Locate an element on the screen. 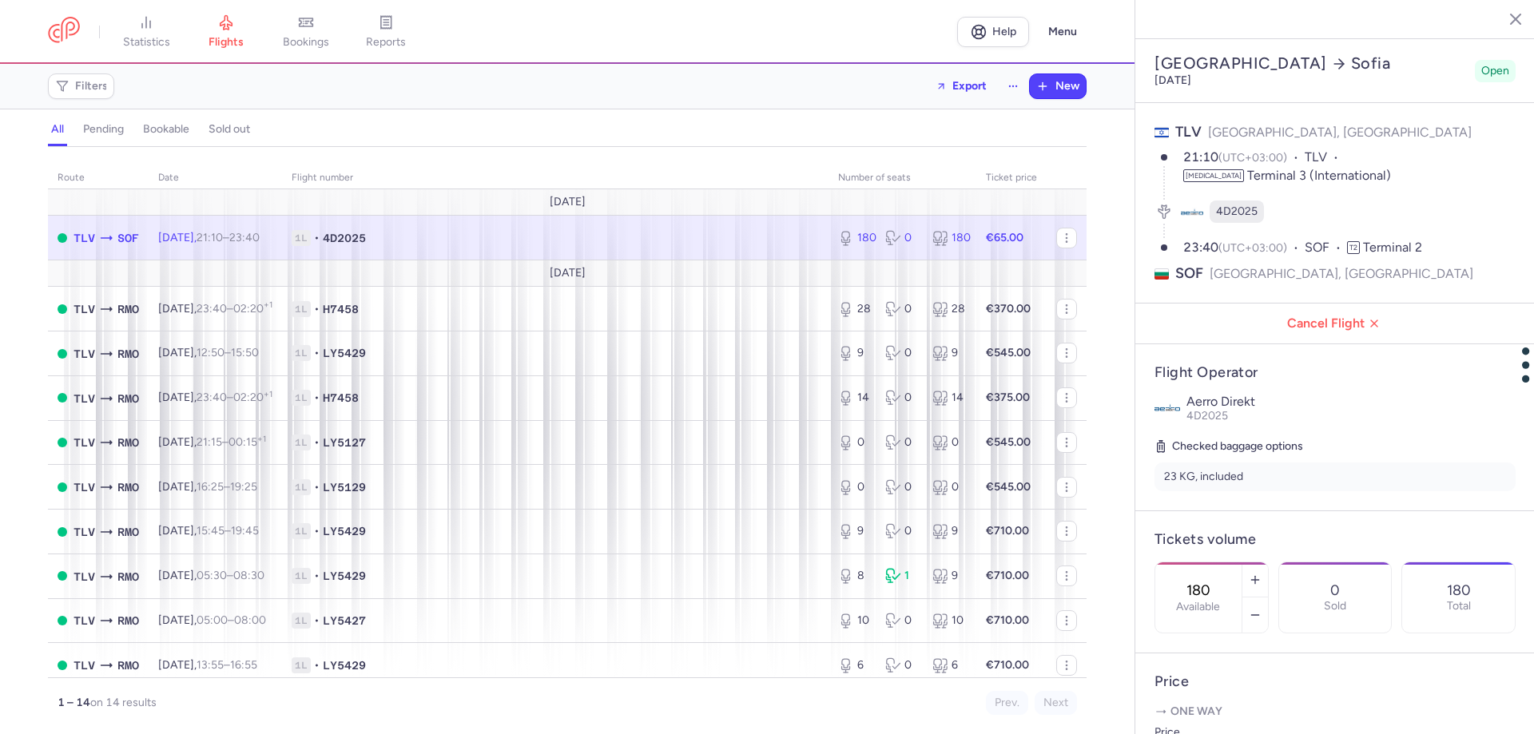 The height and width of the screenshot is (734, 1534). h4: bookable is located at coordinates (166, 129).